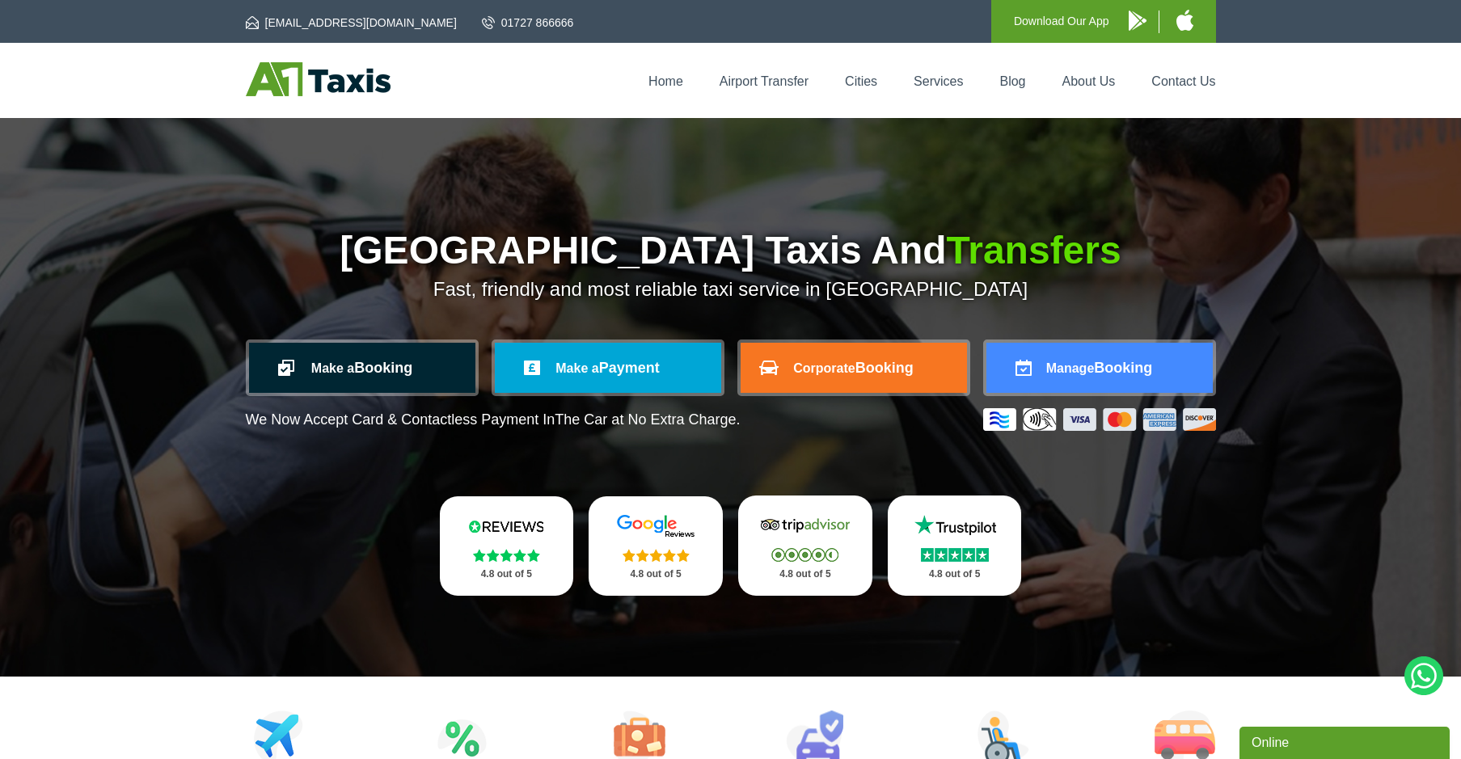 This screenshot has width=1461, height=759. I want to click on img: Trustpilot, so click(955, 526).